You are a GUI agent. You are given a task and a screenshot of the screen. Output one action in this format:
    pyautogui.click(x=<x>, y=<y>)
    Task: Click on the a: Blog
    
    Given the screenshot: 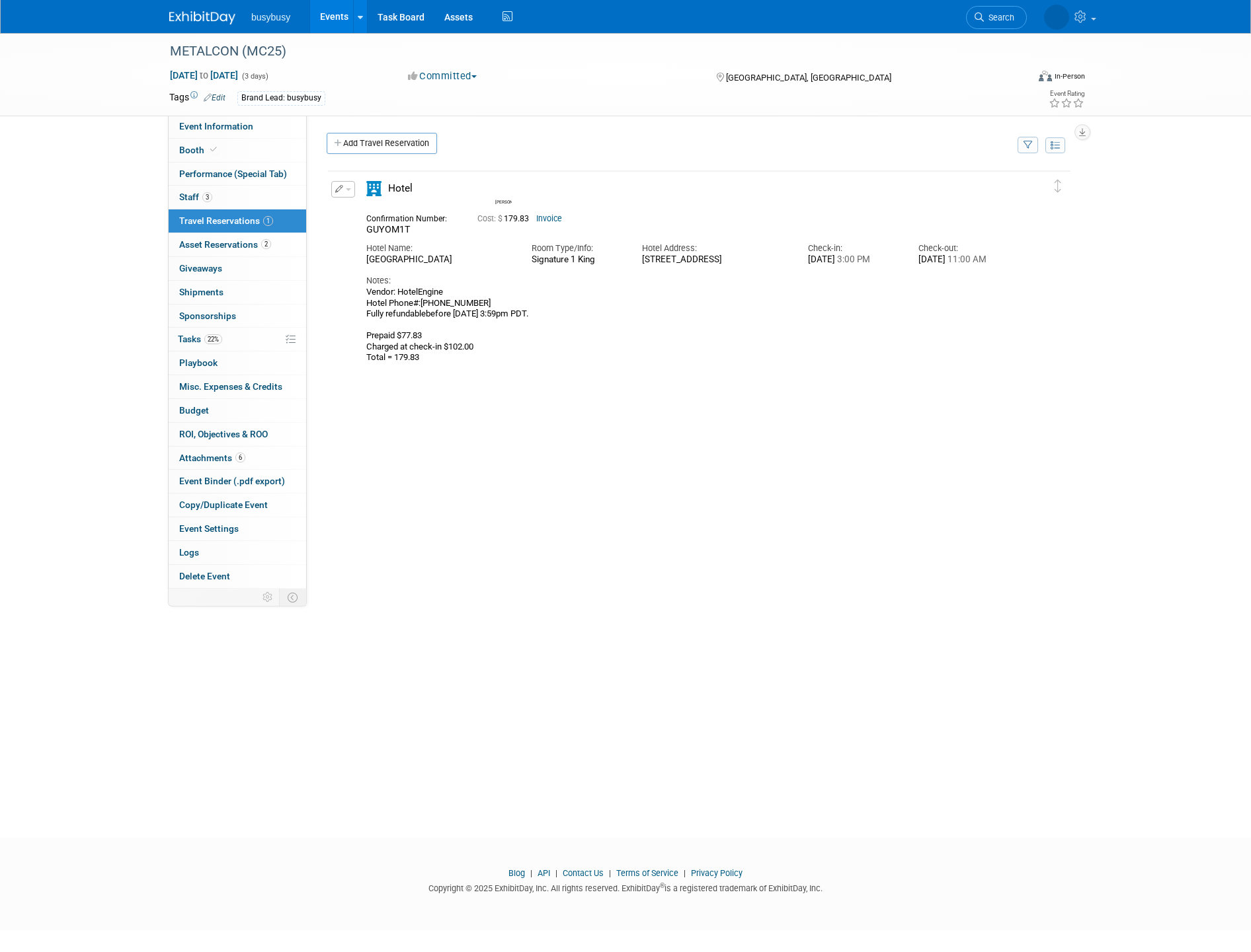 What is the action you would take?
    pyautogui.click(x=517, y=873)
    